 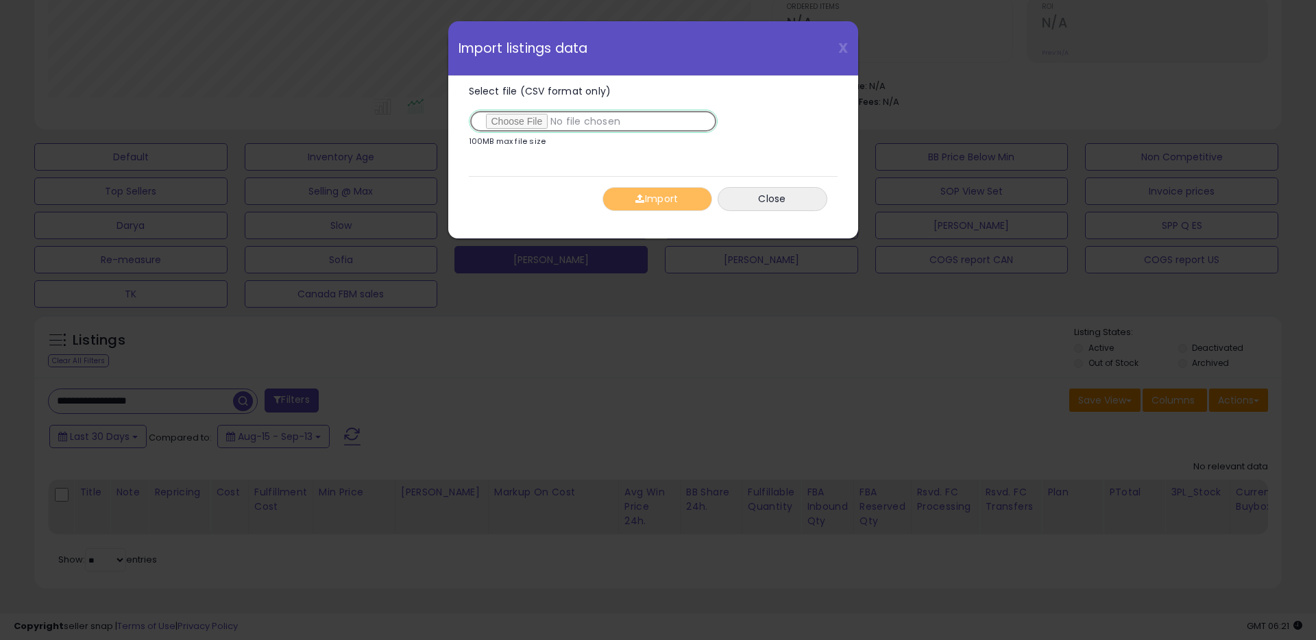 I want to click on span: Import listings data, so click(x=523, y=48).